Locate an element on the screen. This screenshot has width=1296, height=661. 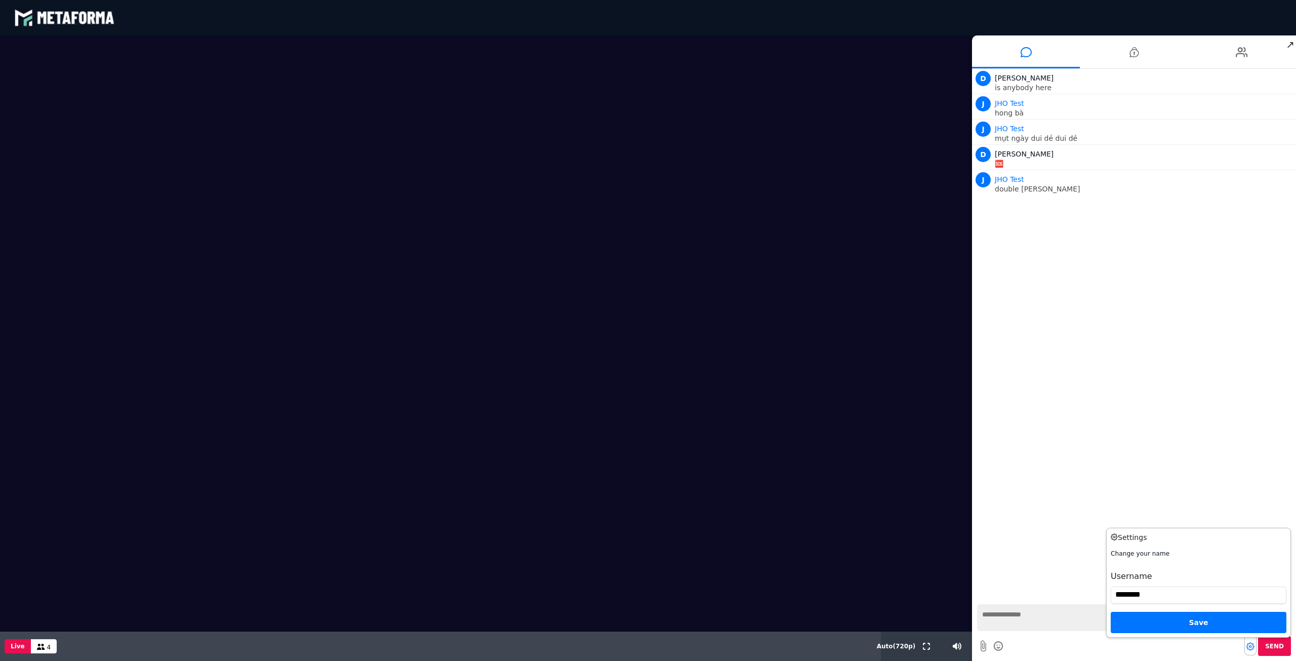
h3: Settings is located at coordinates (1185, 537).